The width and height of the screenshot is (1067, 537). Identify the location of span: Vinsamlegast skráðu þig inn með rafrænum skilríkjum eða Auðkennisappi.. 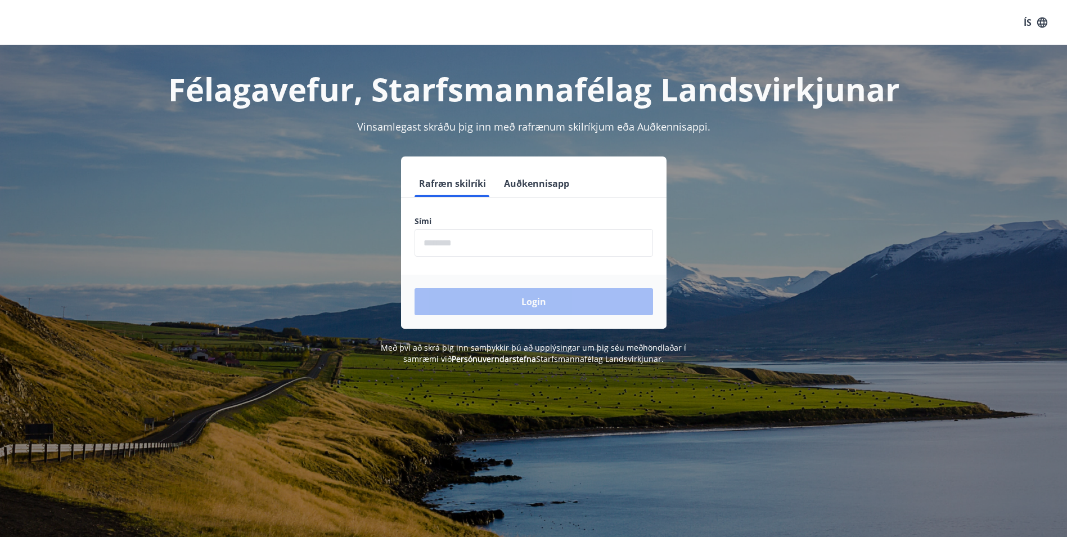
(534, 127).